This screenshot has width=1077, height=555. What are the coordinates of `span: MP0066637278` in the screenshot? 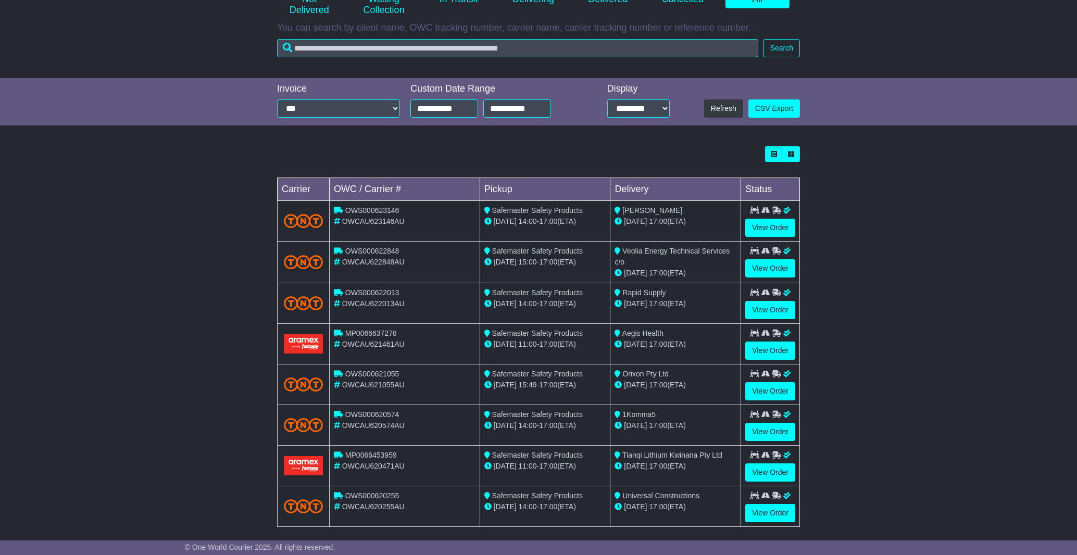 It's located at (371, 333).